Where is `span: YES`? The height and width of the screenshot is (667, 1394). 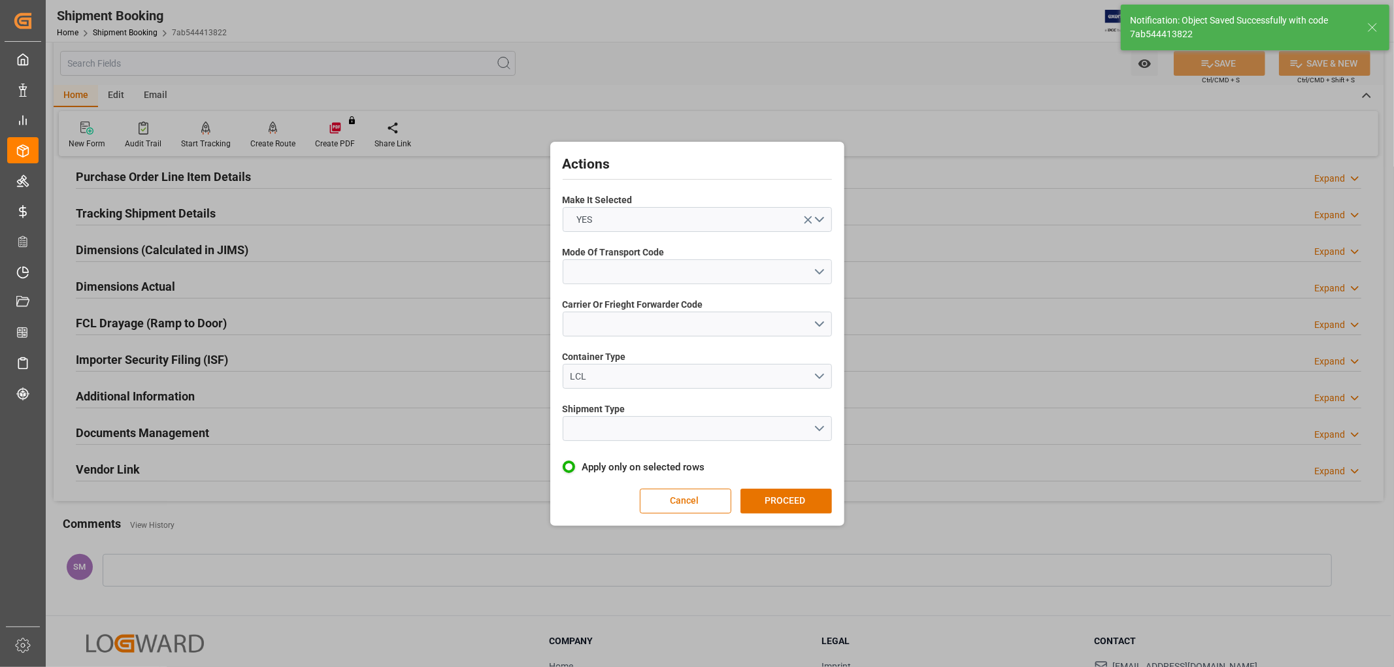
span: YES is located at coordinates (584, 220).